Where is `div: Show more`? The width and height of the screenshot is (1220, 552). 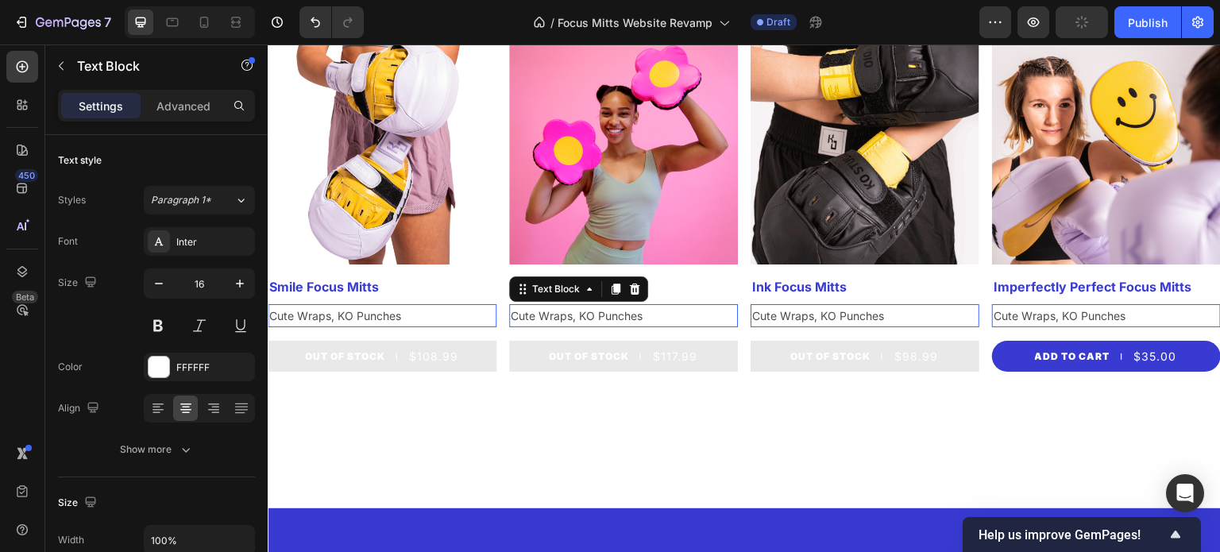 div: Show more is located at coordinates (156, 449).